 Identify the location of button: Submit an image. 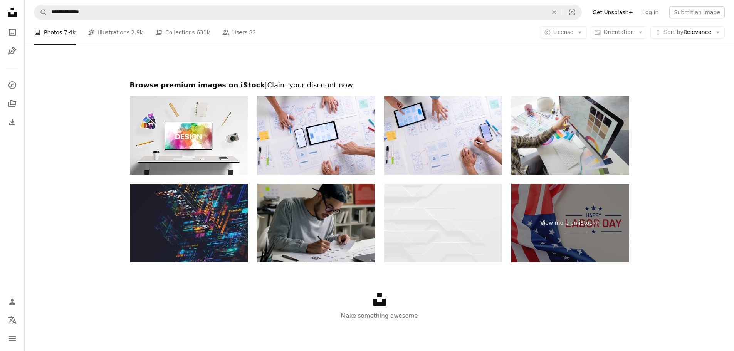
(697, 12).